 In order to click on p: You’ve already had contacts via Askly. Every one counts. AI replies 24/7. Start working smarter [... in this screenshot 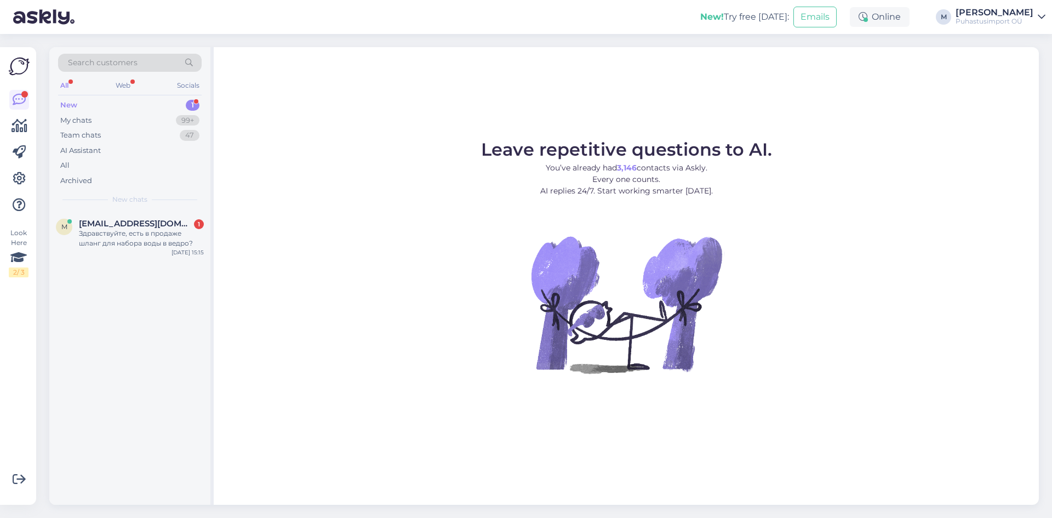, I will do `click(626, 179)`.